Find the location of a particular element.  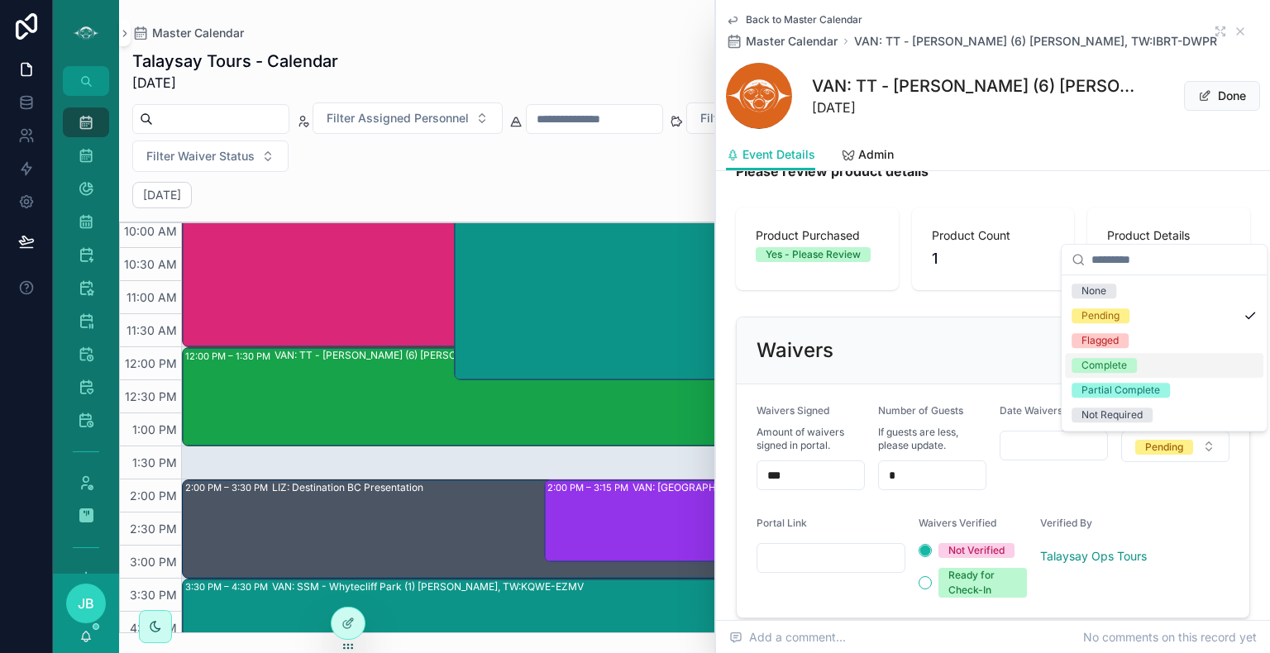

div: 2:00 PM – 3:30 PMLIZ: Destination BC Presentation is located at coordinates (490, 529).